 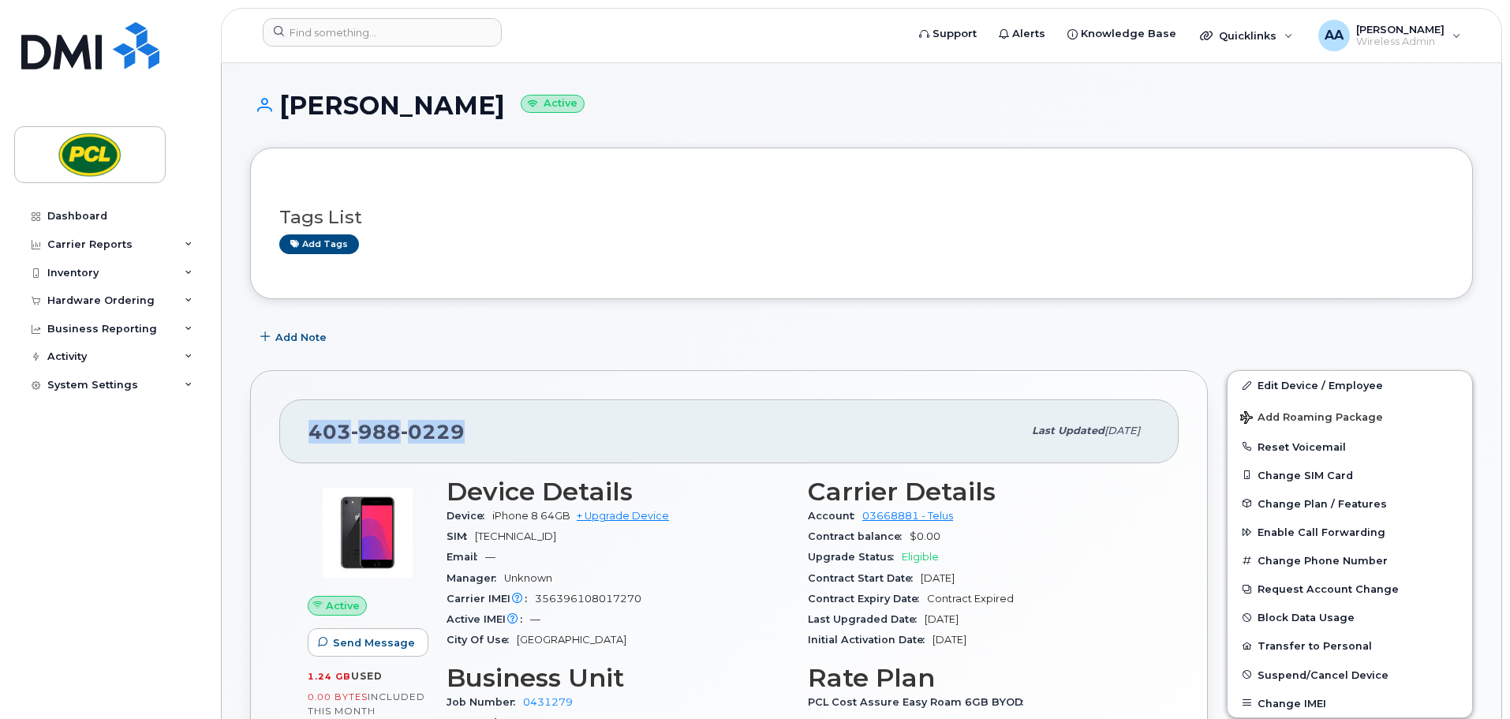 I want to click on span: Contract balance, so click(x=858, y=536).